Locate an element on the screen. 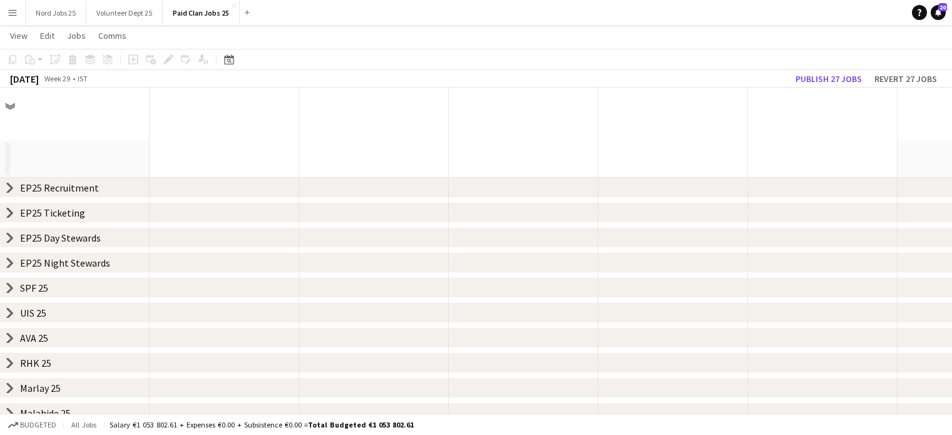 The width and height of the screenshot is (952, 435). div: EP25 Recruitment is located at coordinates (59, 188).